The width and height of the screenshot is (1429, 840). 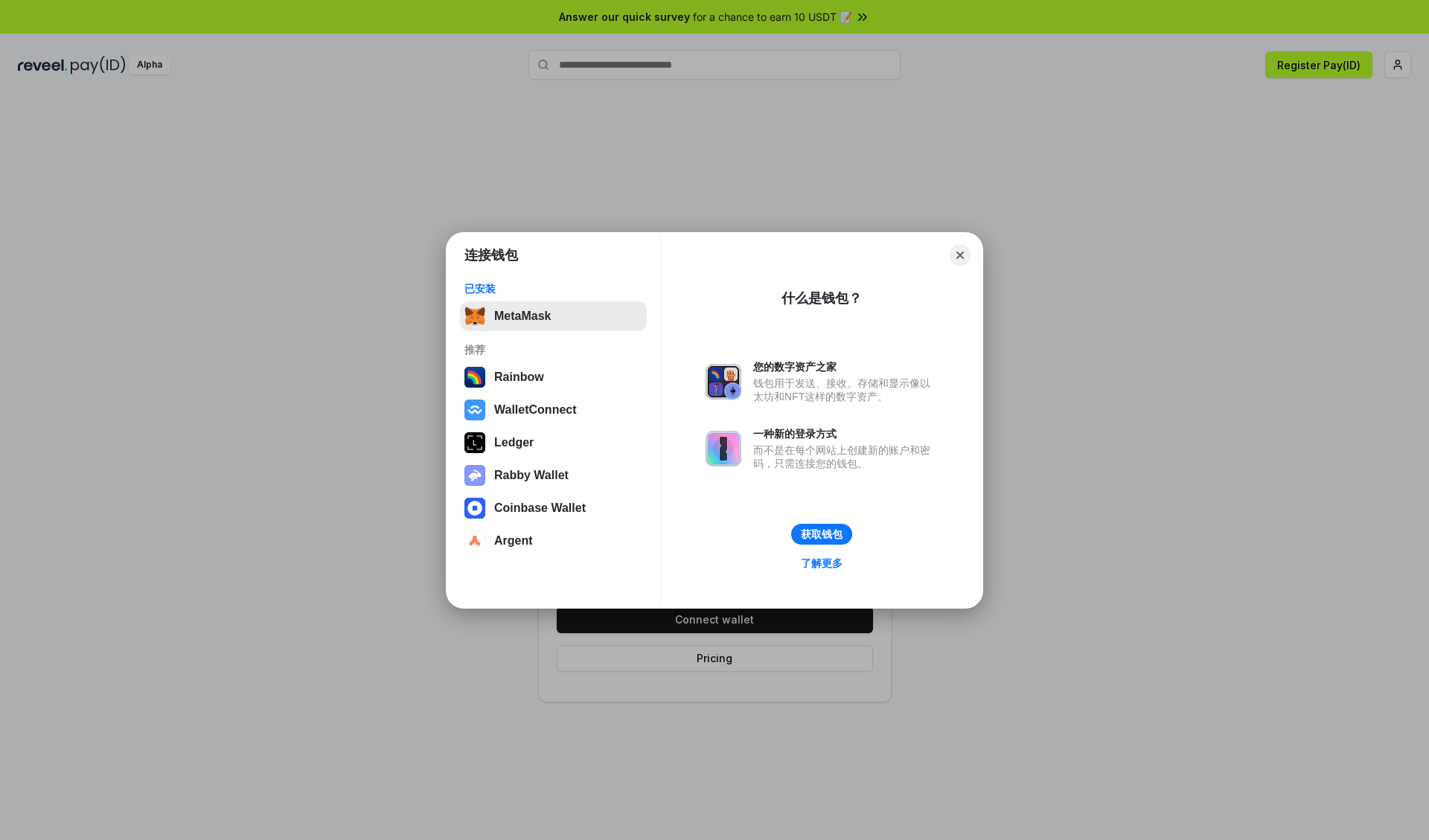 What do you see at coordinates (553, 443) in the screenshot?
I see `button: Ledger` at bounding box center [553, 443].